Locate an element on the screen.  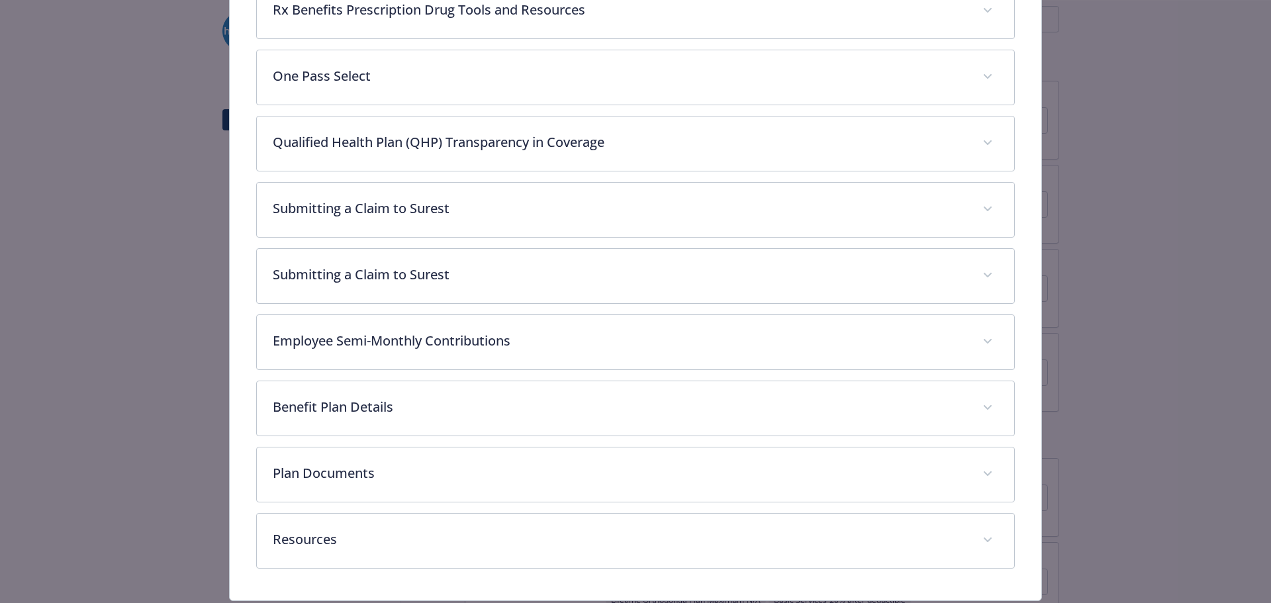
div: Plan Documents is located at coordinates (635, 475).